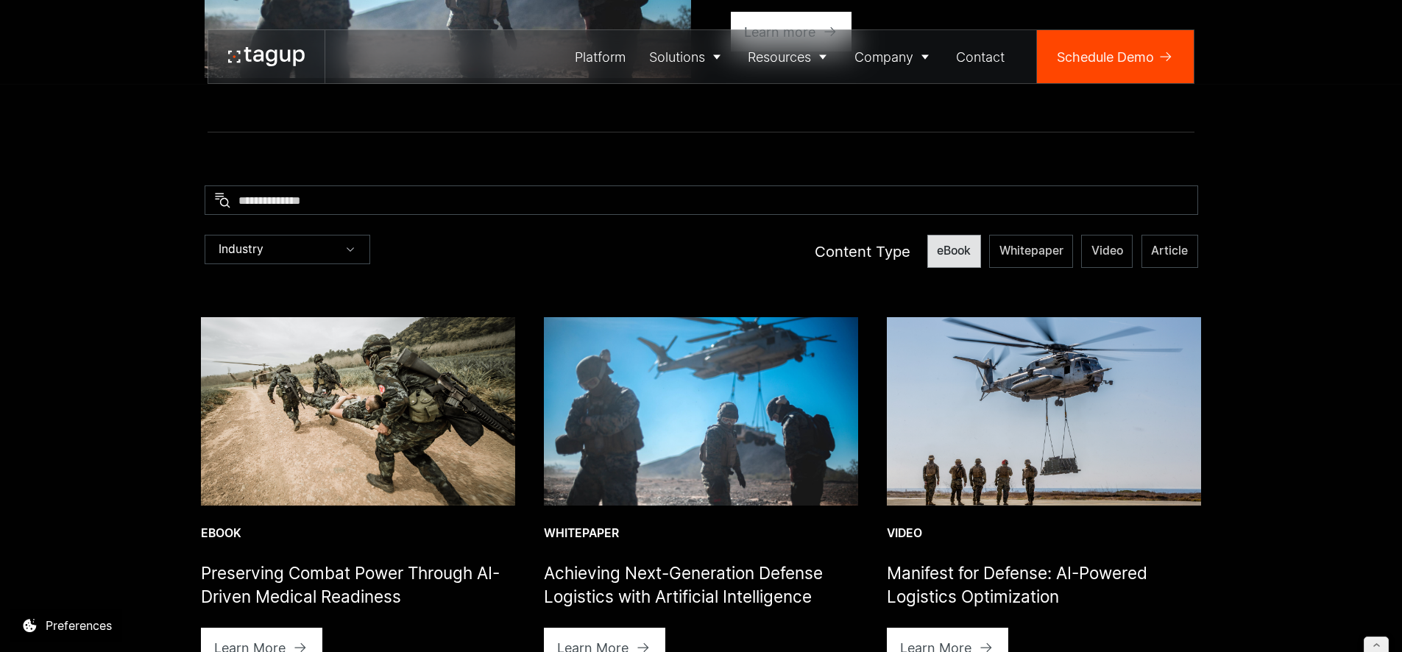  Describe the element at coordinates (701, 533) in the screenshot. I see `div: Whitepaper` at that location.